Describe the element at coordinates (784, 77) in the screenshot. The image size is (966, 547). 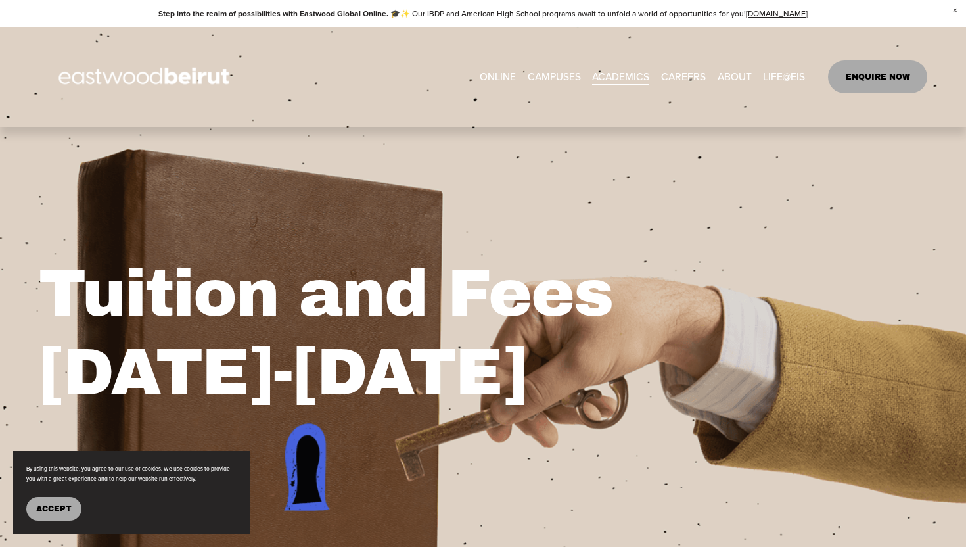
I see `span: LIFE@EIS` at that location.